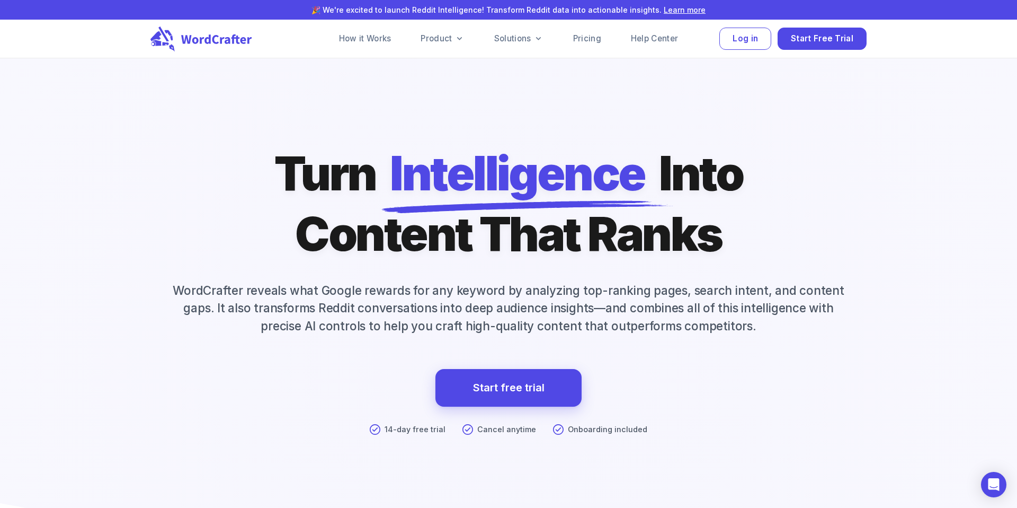 The height and width of the screenshot is (508, 1017). Describe the element at coordinates (518, 173) in the screenshot. I see `span: Intelligence` at that location.